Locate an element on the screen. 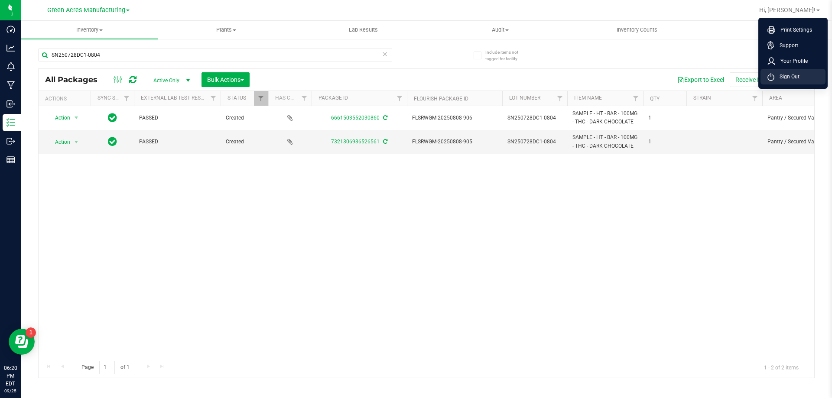 This screenshot has width=832, height=398. p: 06:20 PM EDT is located at coordinates (10, 376).